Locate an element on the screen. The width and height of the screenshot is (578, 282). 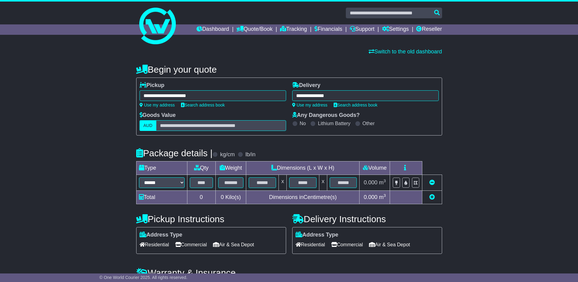
td: Dimensions (L x W x H) is located at coordinates (303, 168).